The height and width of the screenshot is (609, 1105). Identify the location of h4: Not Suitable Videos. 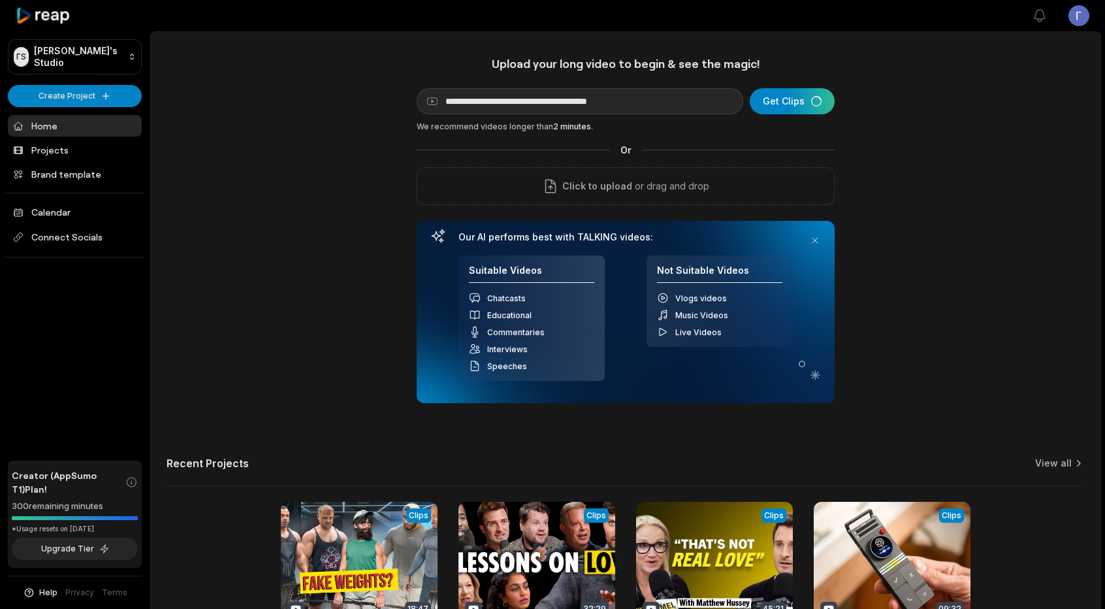
(720, 274).